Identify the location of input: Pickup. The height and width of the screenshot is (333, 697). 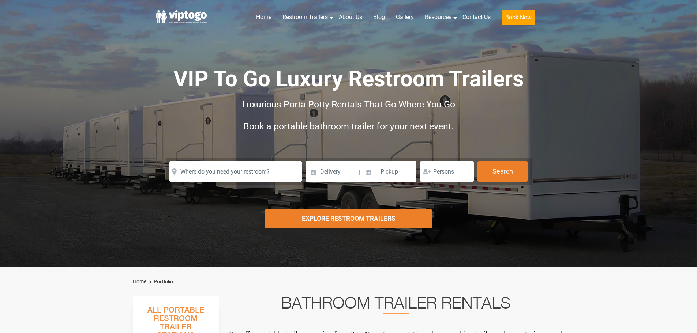
(389, 172).